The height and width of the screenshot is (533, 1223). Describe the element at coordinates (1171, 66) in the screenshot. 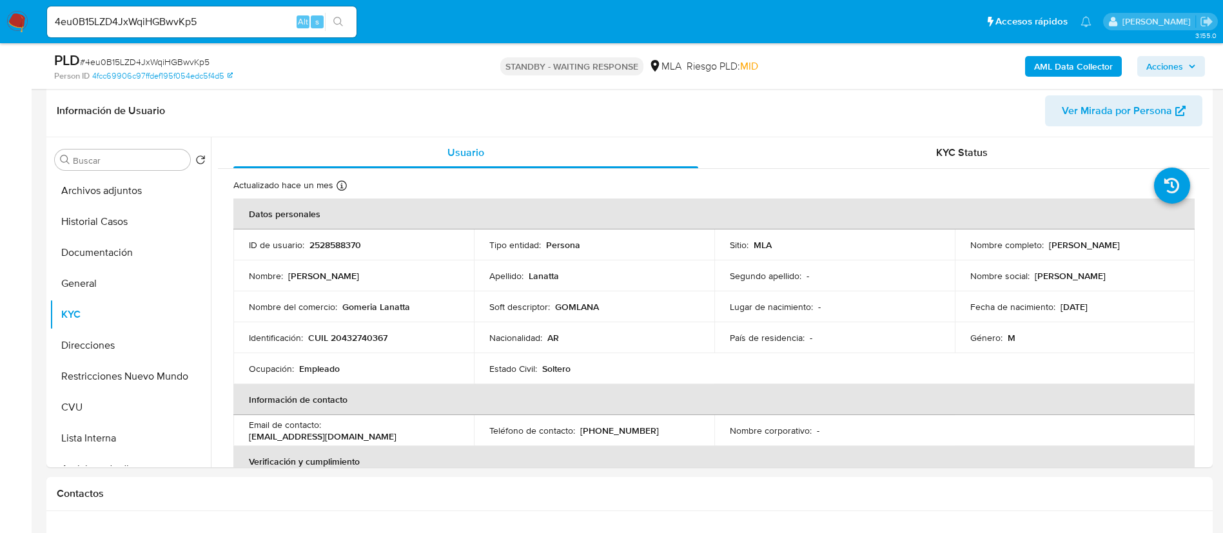

I see `button: Acciones` at that location.